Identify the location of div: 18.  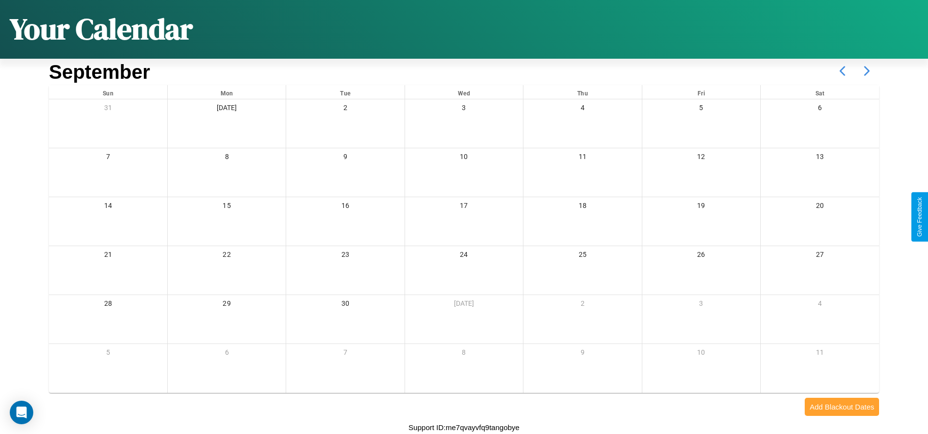
(582, 207).